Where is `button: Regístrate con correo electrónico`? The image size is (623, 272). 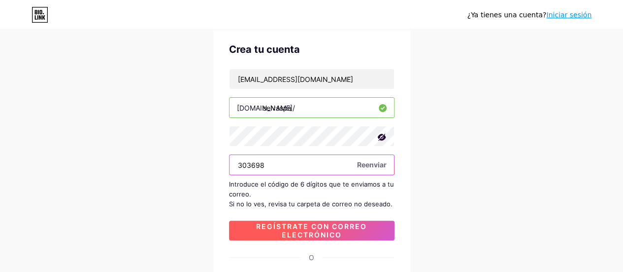 button: Regístrate con correo electrónico is located at coordinates (312, 230).